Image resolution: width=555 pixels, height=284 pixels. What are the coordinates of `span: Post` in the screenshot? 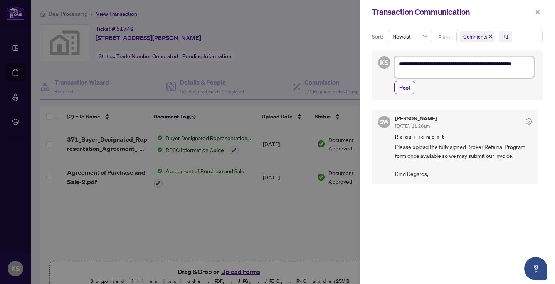 It's located at (405, 88).